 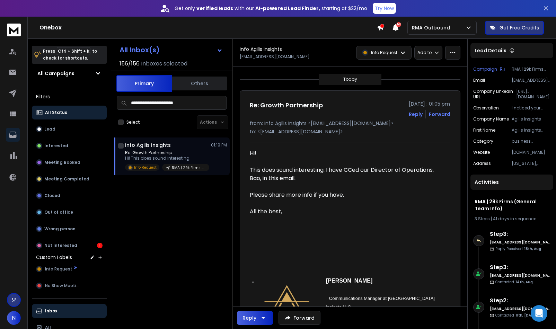 What do you see at coordinates (133, 122) in the screenshot?
I see `label: Select` at bounding box center [133, 122].